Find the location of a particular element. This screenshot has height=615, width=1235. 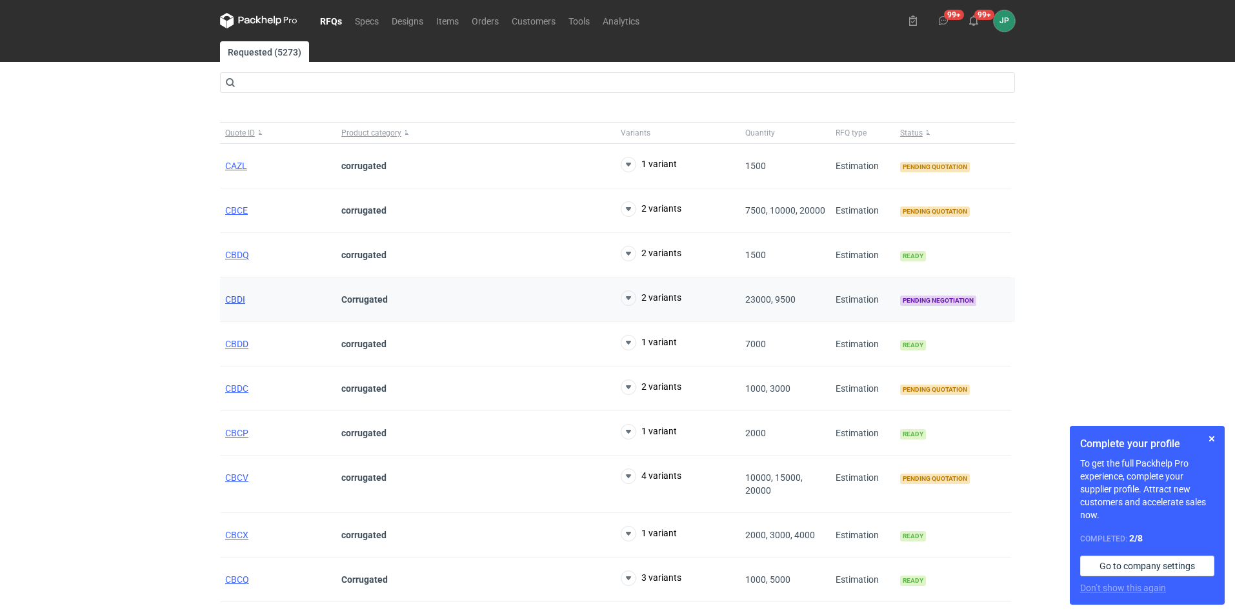

svg: Packhelp Pro is located at coordinates (259, 21).